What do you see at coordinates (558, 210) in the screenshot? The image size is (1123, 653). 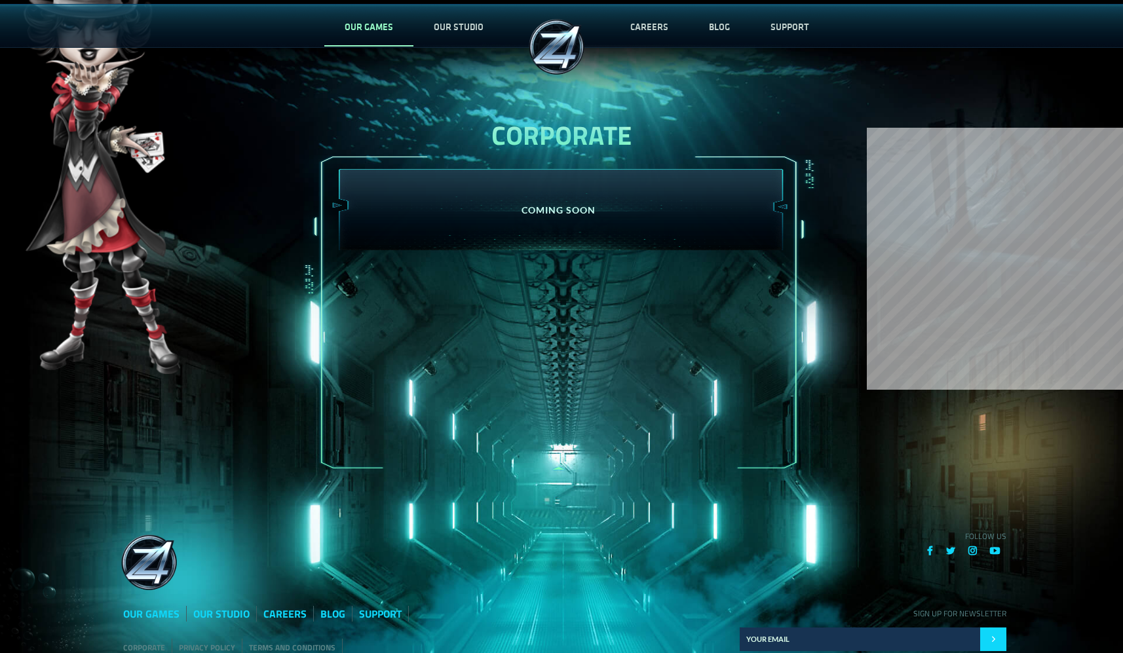 I see `strong: COMING SOON` at bounding box center [558, 210].